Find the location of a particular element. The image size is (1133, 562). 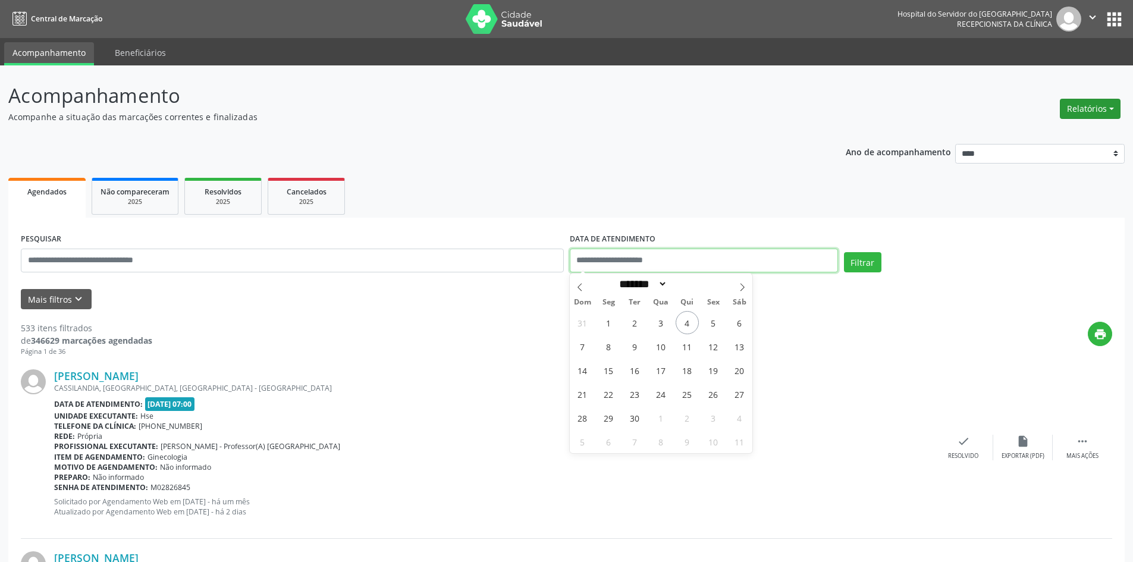

span: Setembro 22, 2025 is located at coordinates (608, 394).